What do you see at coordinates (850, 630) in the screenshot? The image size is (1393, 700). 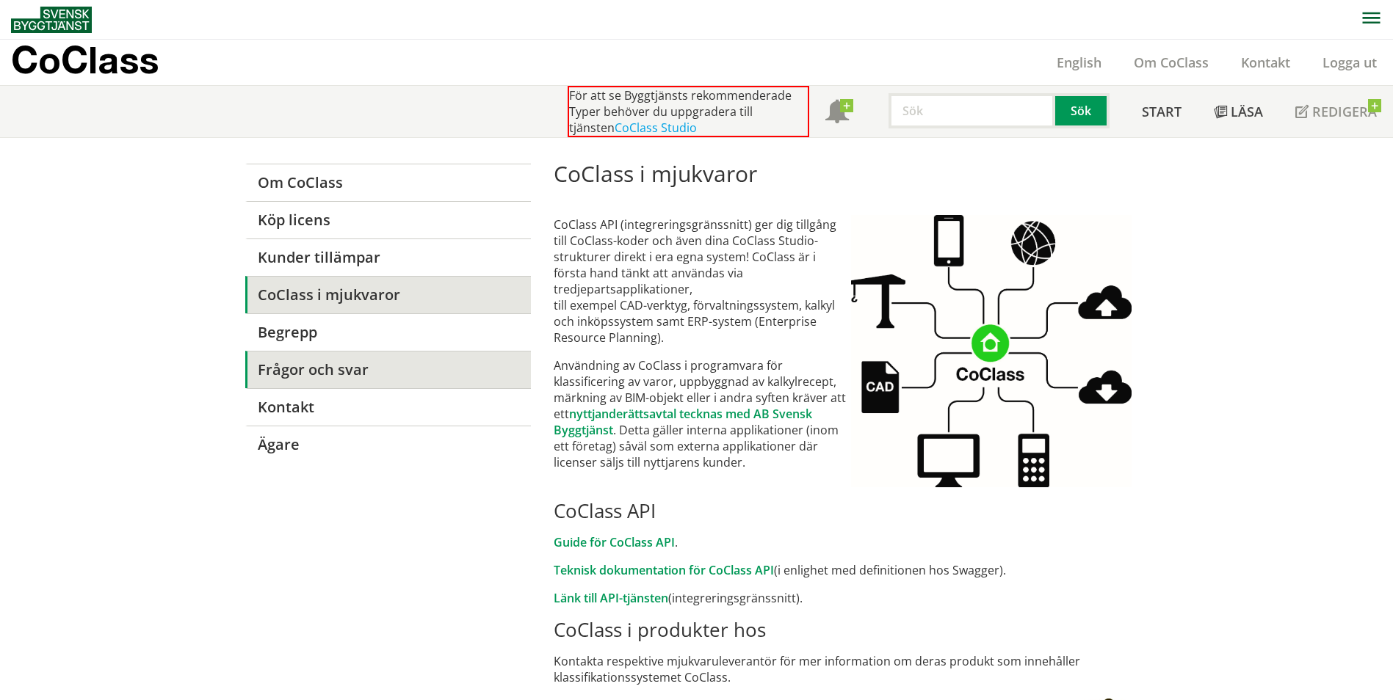 I see `h2: CoClass i produkter hos` at bounding box center [850, 630].